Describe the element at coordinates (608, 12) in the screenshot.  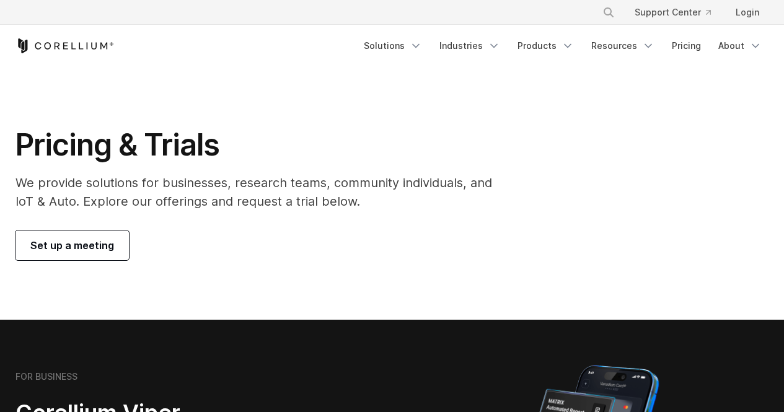
I see `button: Search` at that location.